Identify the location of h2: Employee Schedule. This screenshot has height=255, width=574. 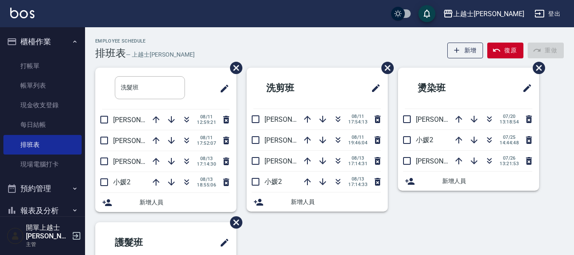
(145, 41).